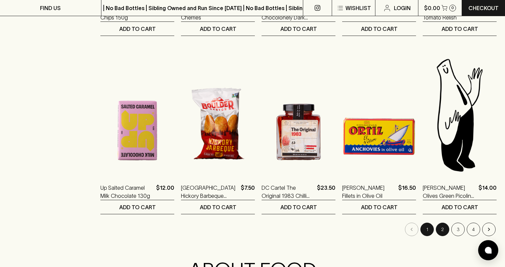 This screenshot has width=505, height=267. Describe the element at coordinates (488, 192) in the screenshot. I see `p: $14.00` at that location.